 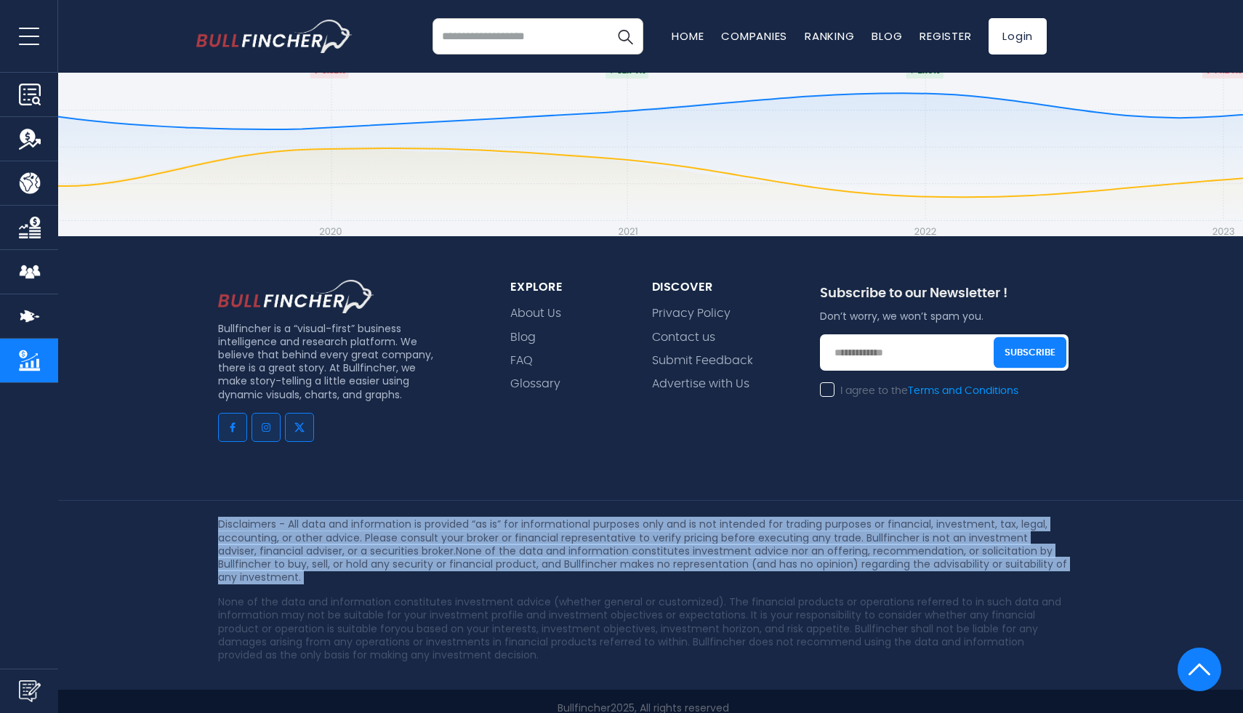 What do you see at coordinates (644, 628) in the screenshot?
I see `p: None of the data and information constitutes investment advice (whether general or customized). T...` at bounding box center [644, 628].